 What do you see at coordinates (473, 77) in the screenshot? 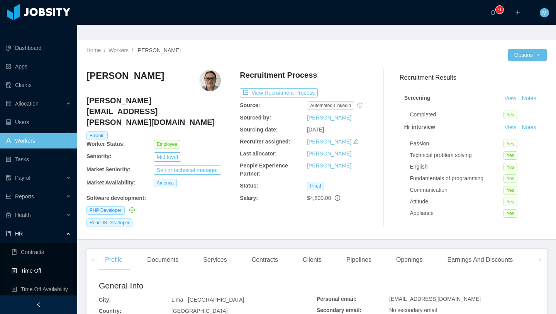
I see `h3: Recruitment Results` at bounding box center [473, 77].